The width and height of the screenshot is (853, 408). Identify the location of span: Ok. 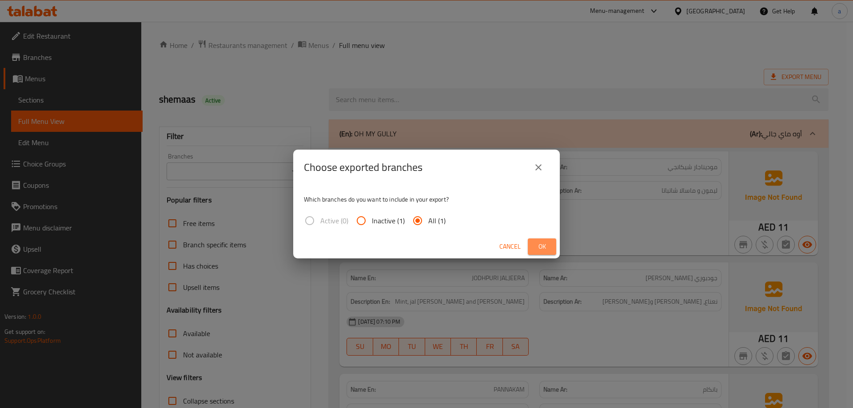
(542, 247).